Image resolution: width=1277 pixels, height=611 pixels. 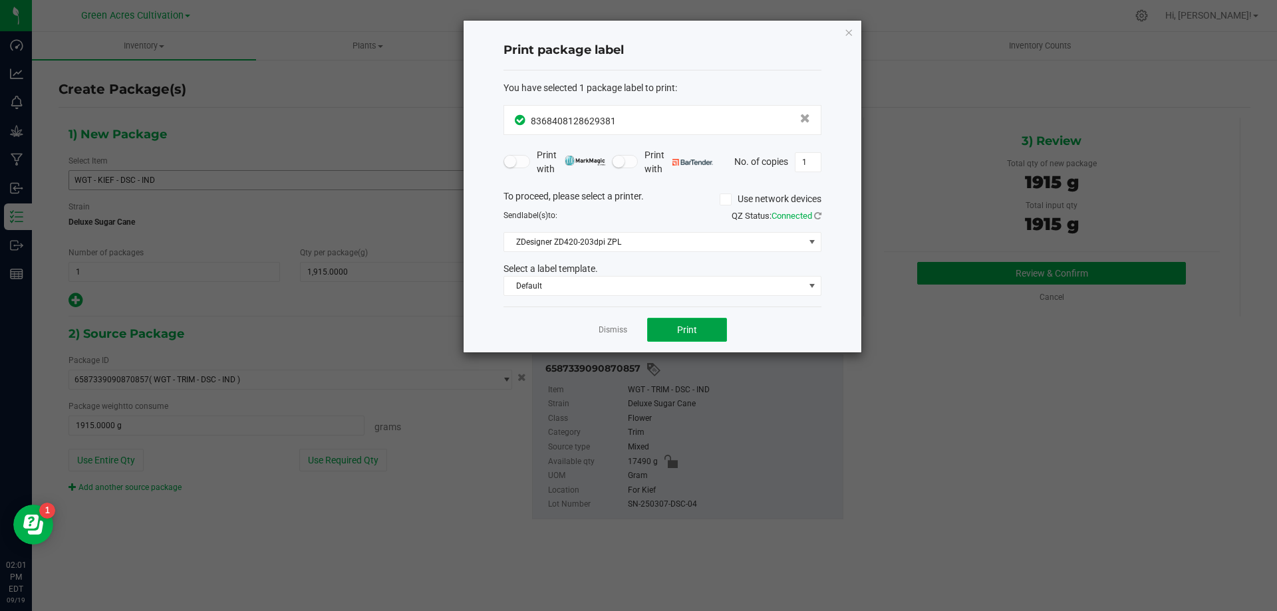 I want to click on span: QZ Status:, so click(x=776, y=215).